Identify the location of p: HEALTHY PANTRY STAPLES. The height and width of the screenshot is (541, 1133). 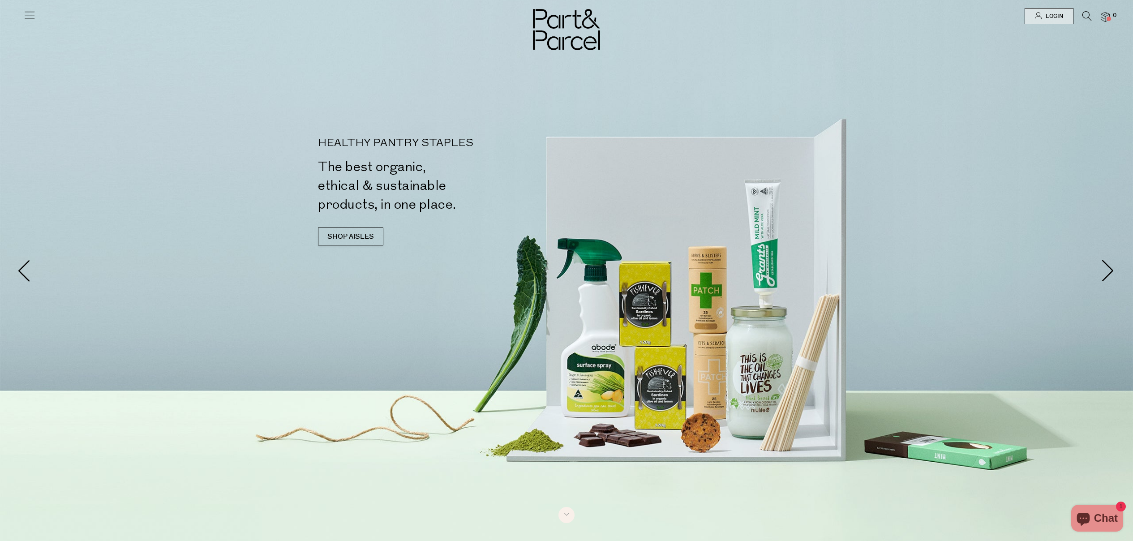
(444, 143).